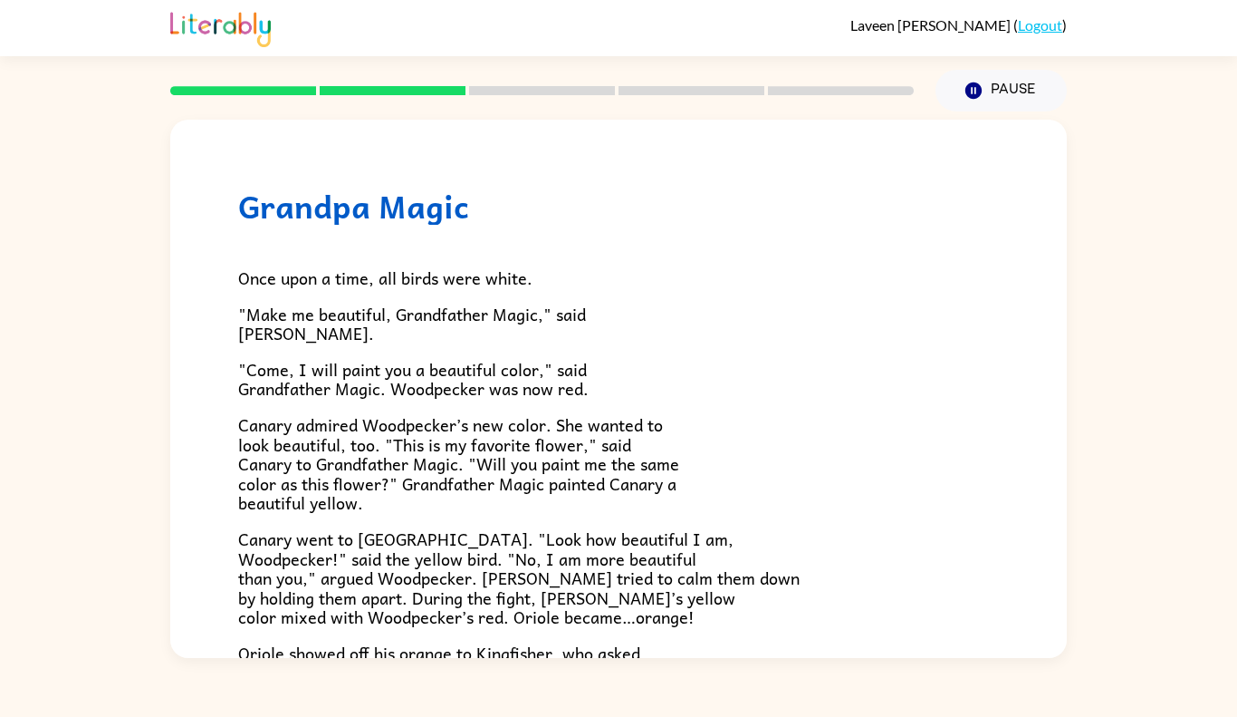 Image resolution: width=1237 pixels, height=717 pixels. What do you see at coordinates (385, 277) in the screenshot?
I see `span: Once upon a time, all birds were white.` at bounding box center [385, 277].